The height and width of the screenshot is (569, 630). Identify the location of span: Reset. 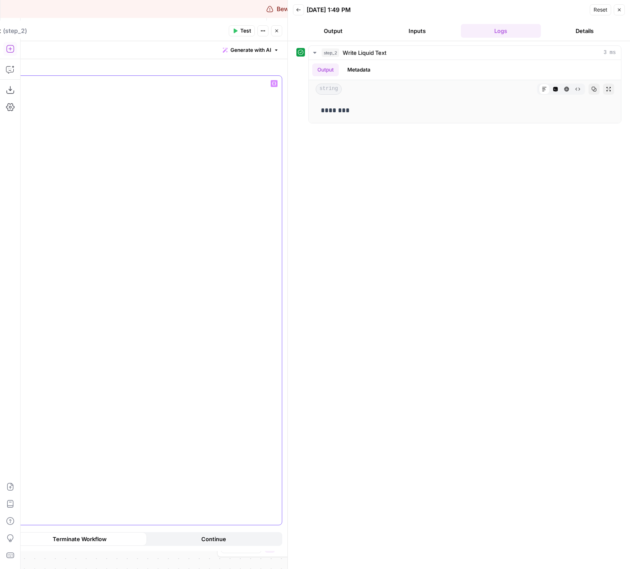
(601, 10).